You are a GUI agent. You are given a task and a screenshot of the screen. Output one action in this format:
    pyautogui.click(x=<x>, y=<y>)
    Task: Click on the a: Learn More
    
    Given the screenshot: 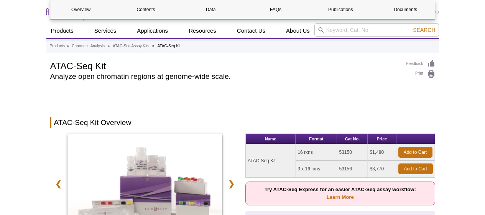 What is the action you would take?
    pyautogui.click(x=340, y=196)
    